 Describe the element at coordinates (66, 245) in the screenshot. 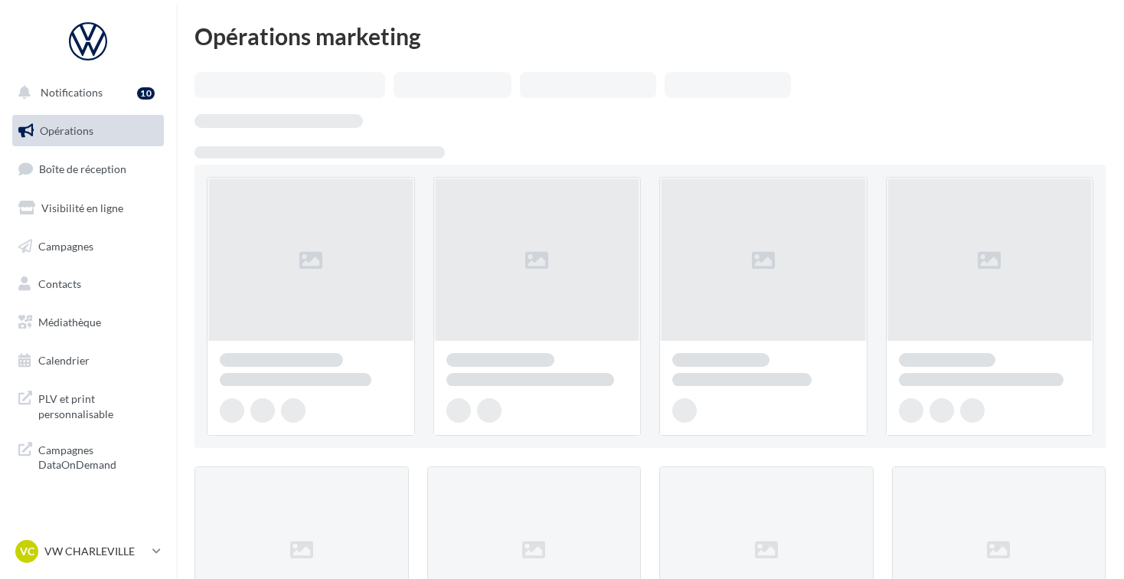

I see `span: Campagnes` at that location.